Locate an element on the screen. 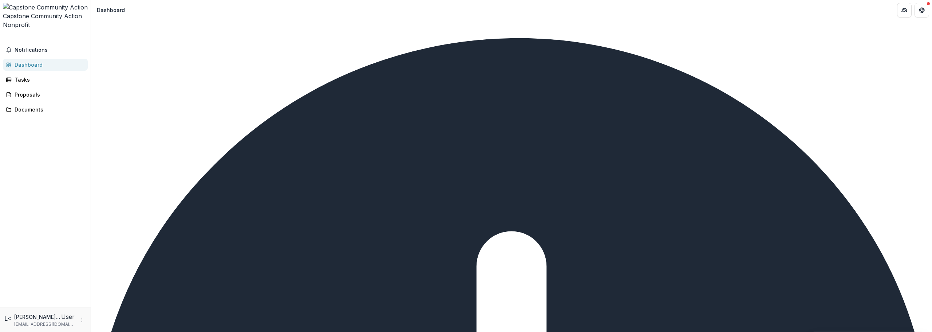  a: Proposals is located at coordinates (45, 94).